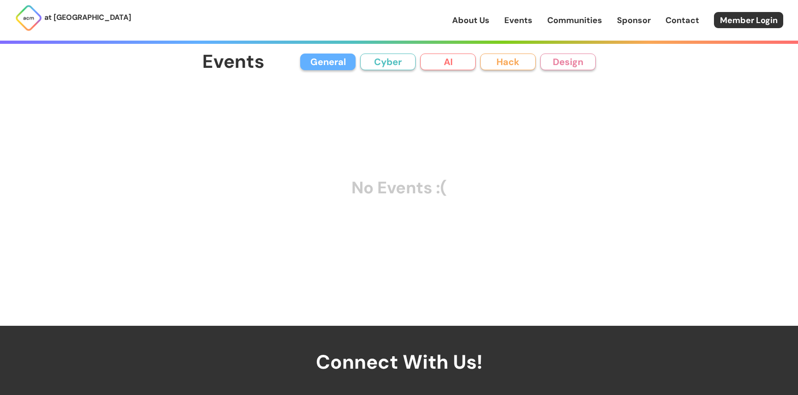  What do you see at coordinates (399, 350) in the screenshot?
I see `h2: Connect With Us!` at bounding box center [399, 350].